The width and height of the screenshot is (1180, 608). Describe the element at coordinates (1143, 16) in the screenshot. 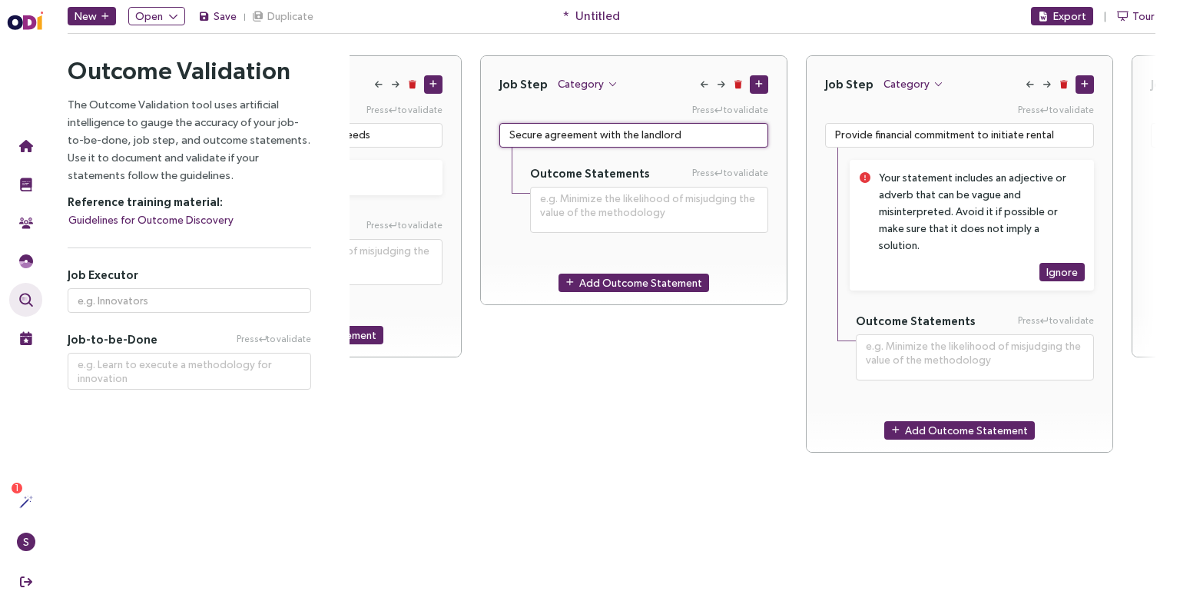

I see `span: Tour` at that location.